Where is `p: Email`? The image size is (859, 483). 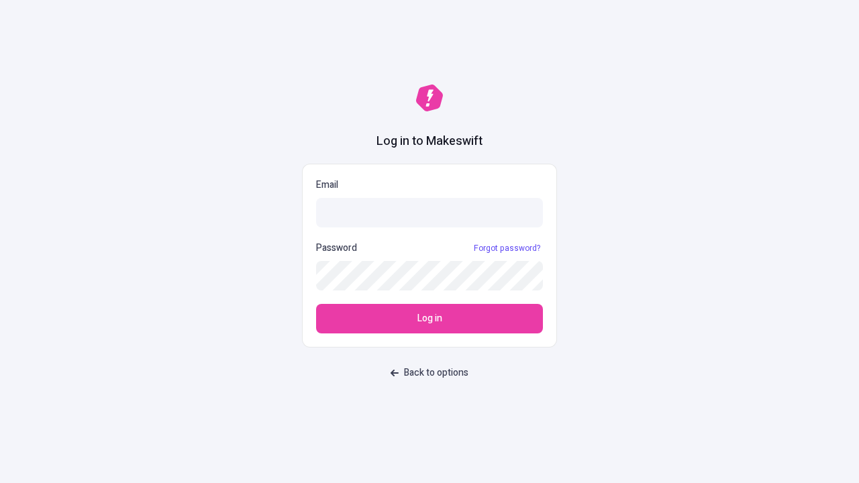
p: Email is located at coordinates (429, 185).